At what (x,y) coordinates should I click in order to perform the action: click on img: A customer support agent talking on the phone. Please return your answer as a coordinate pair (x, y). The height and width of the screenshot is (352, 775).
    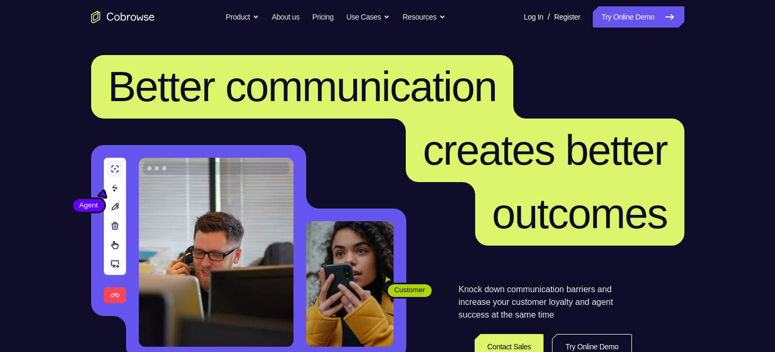
    Looking at the image, I should click on (216, 252).